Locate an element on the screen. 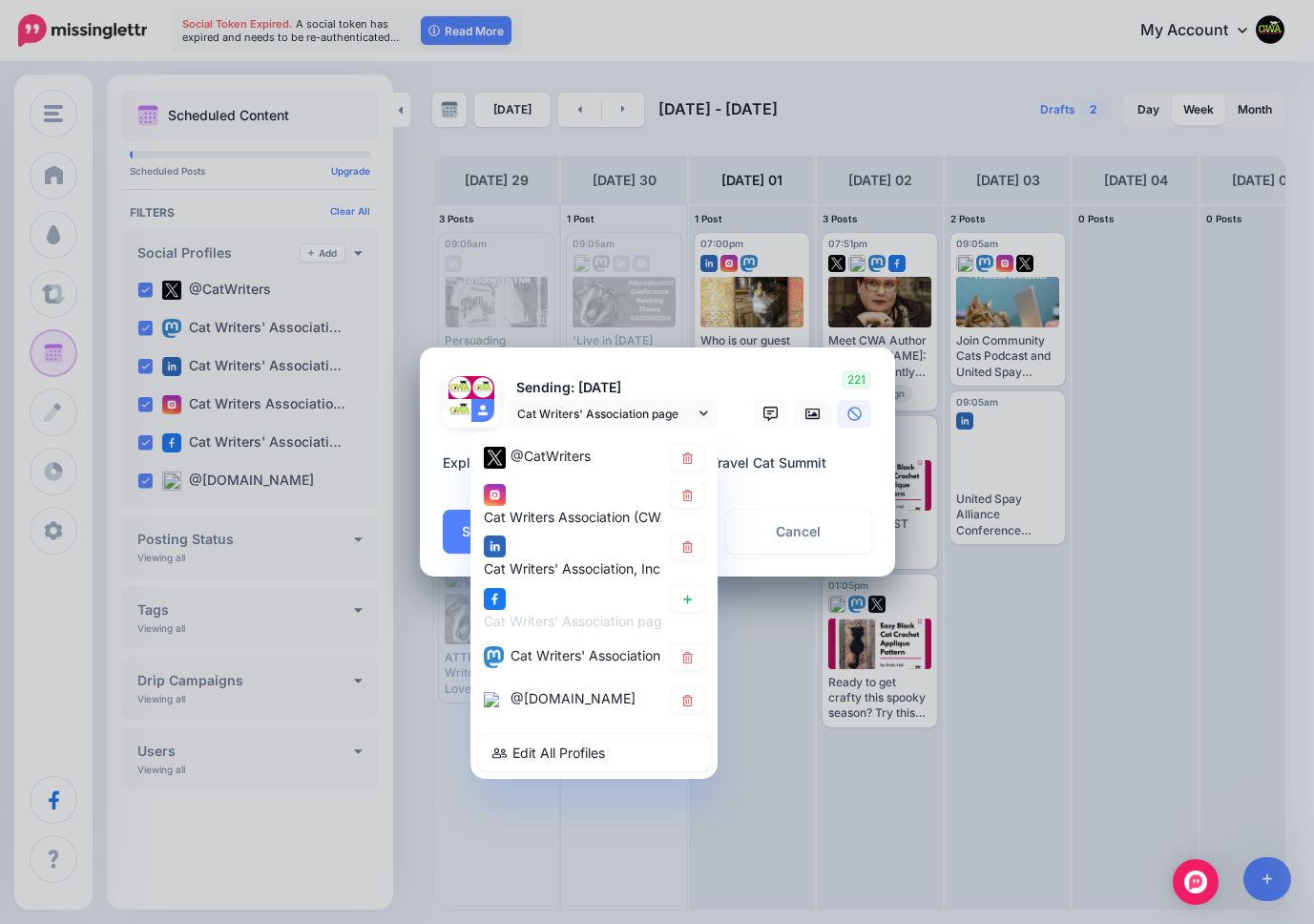  img: mastodon-square.png is located at coordinates (493, 657).